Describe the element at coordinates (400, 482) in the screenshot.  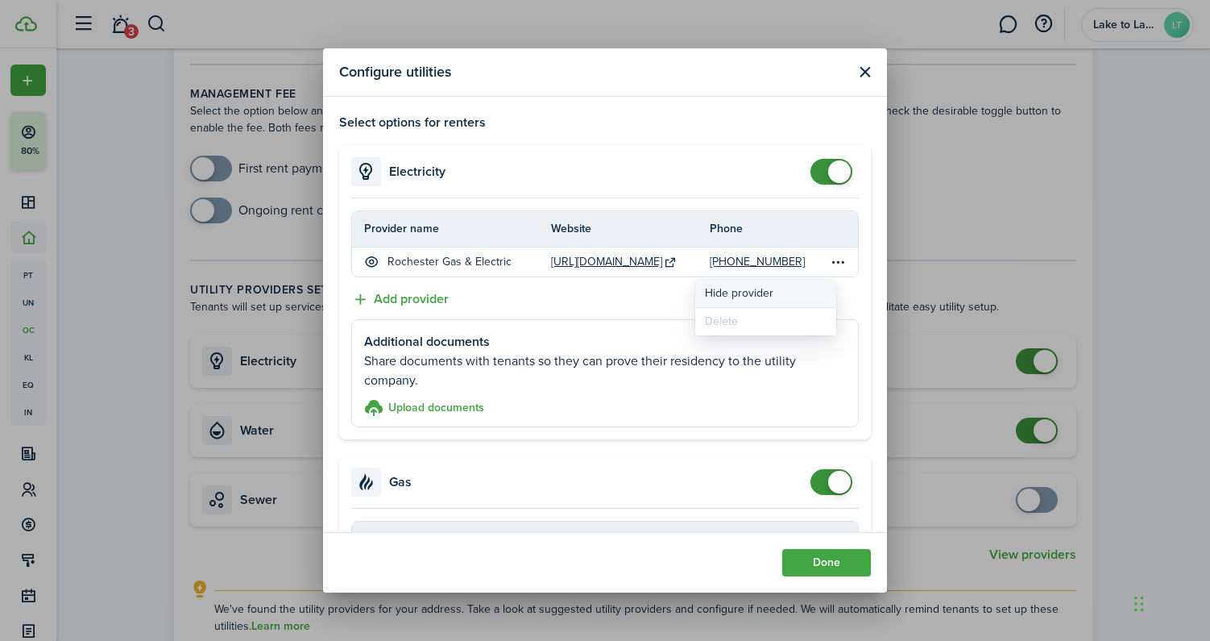
I see `h4: Gas` at that location.